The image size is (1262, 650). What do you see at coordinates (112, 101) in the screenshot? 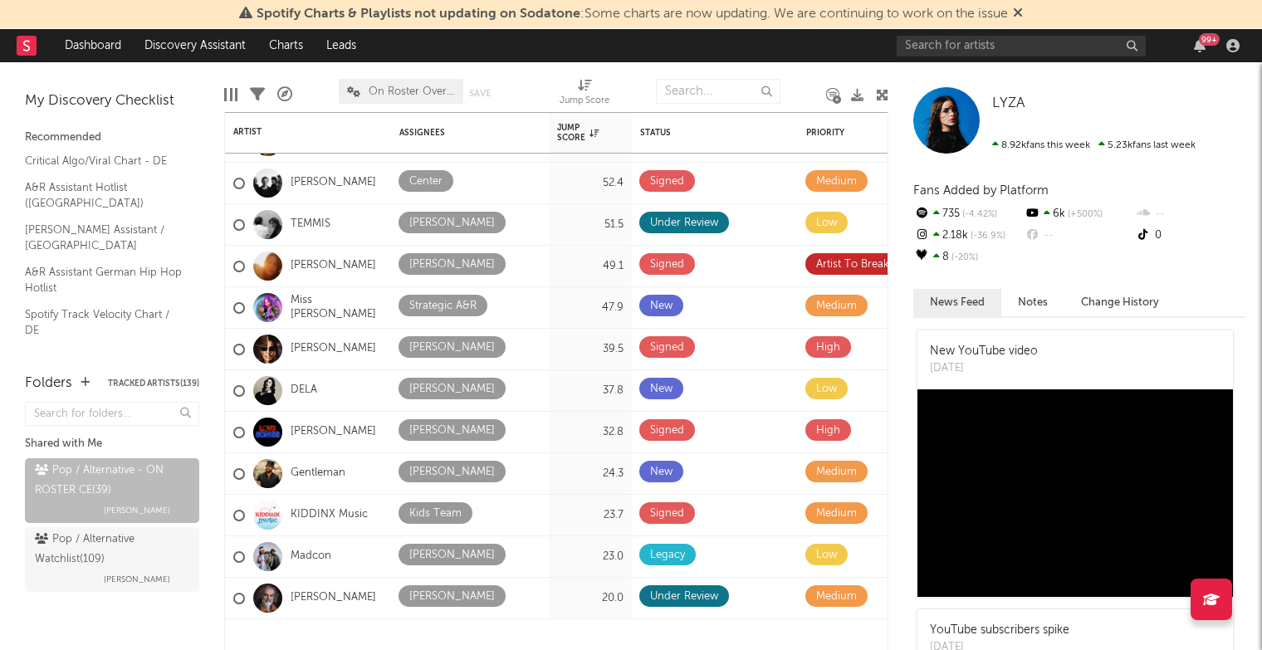
I see `div: My Discovery Checklist` at bounding box center [112, 101].